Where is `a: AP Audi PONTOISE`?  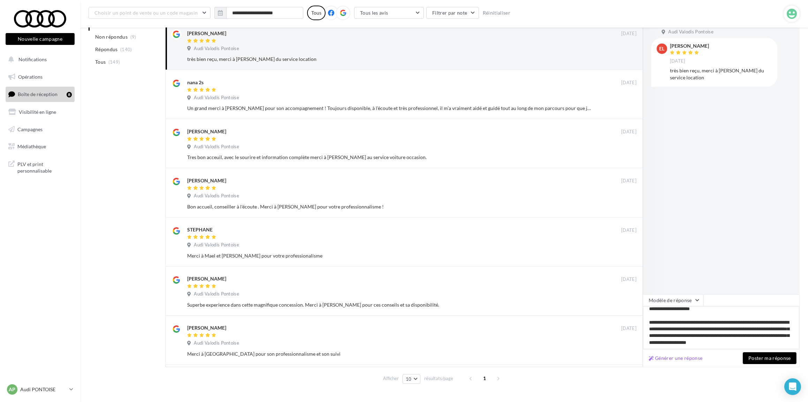
a: AP Audi PONTOISE is located at coordinates (40, 390).